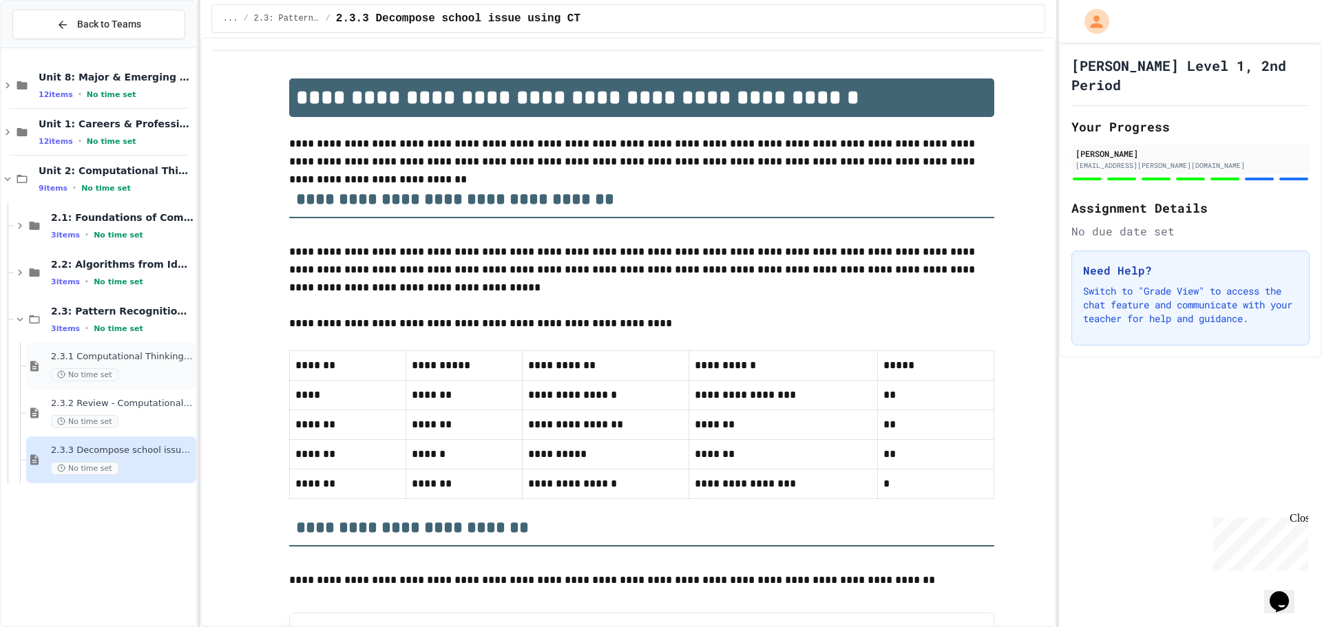 The height and width of the screenshot is (627, 1322). Describe the element at coordinates (98, 24) in the screenshot. I see `button: Back to Teams` at that location.